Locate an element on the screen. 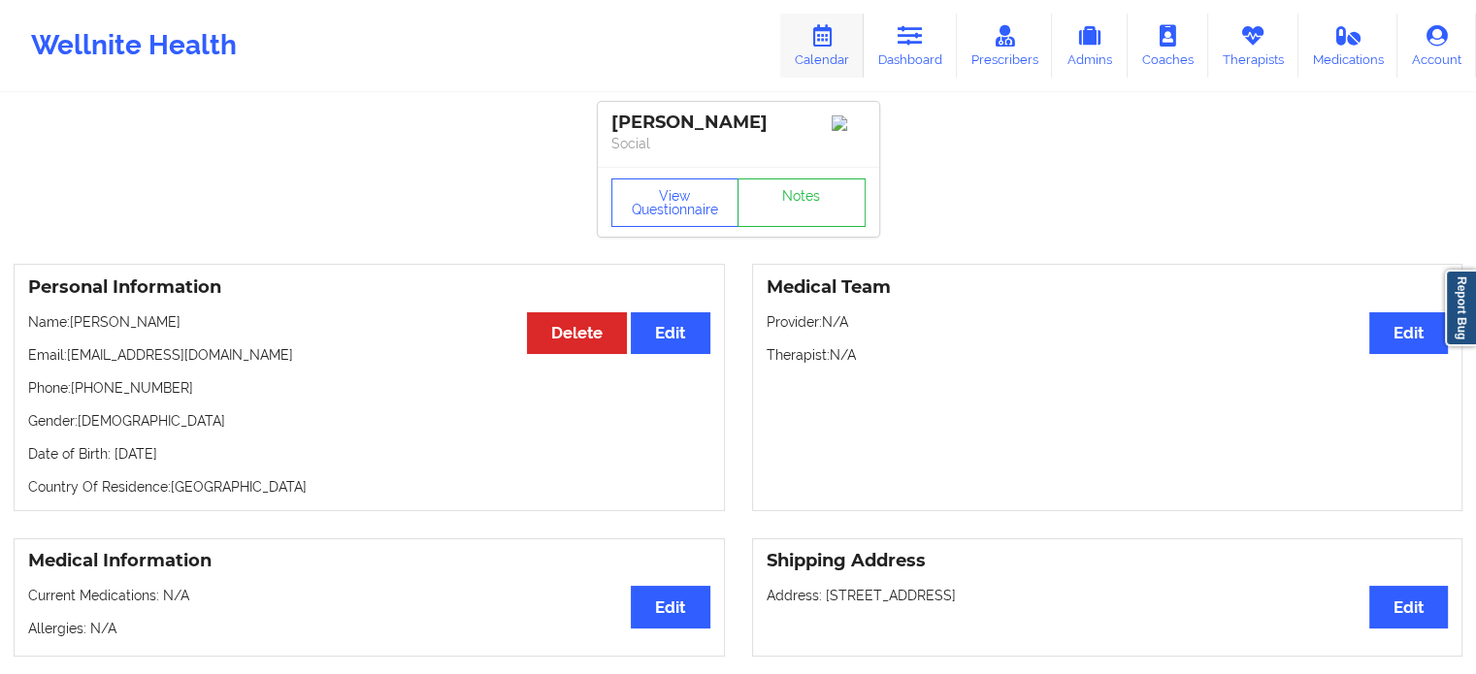 This screenshot has height=674, width=1476. a: Report Bug is located at coordinates (1460, 308).